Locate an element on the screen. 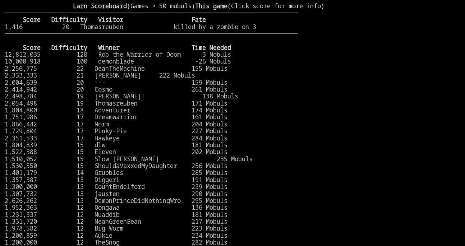  b: Score Difficulty Visitor Fate is located at coordinates (114, 19).